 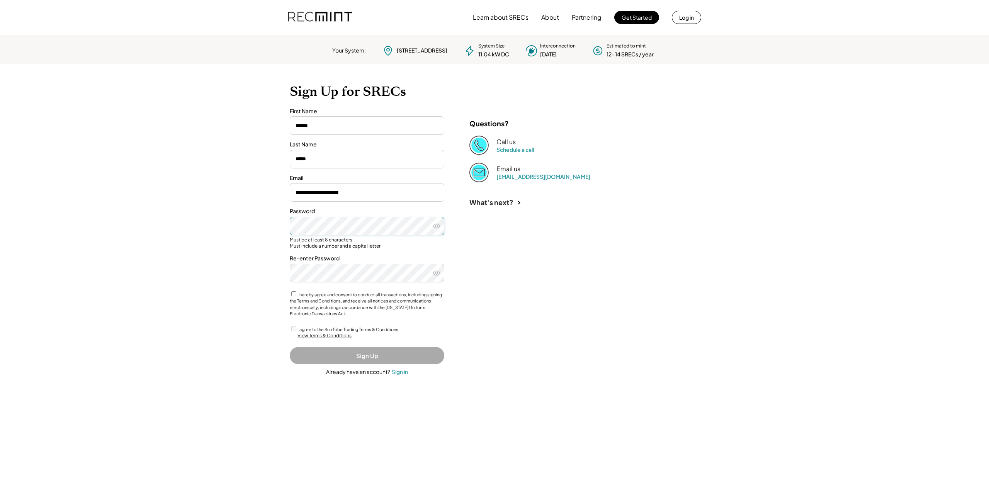 What do you see at coordinates (637, 17) in the screenshot?
I see `button: Get Started` at bounding box center [637, 17].